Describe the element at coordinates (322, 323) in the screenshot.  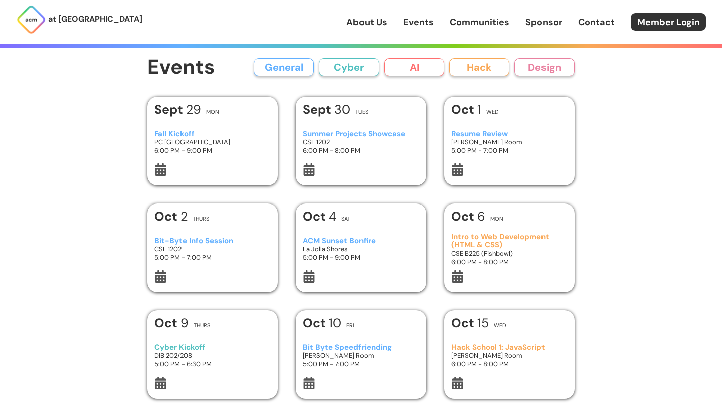
I see `h1: 10` at that location.